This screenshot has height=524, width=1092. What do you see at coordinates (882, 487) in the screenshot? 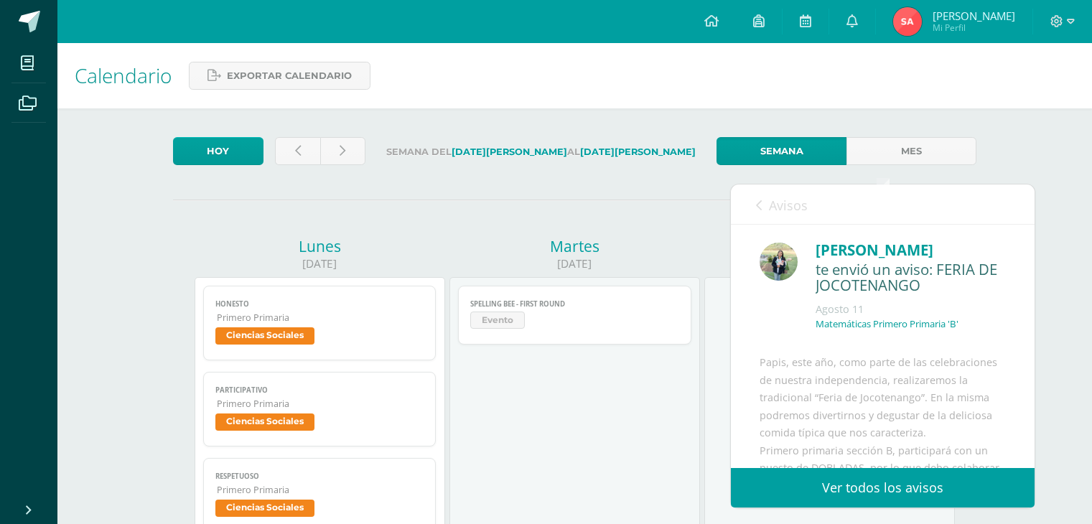
I see `a: Ver todos los avisos` at bounding box center [882, 487].